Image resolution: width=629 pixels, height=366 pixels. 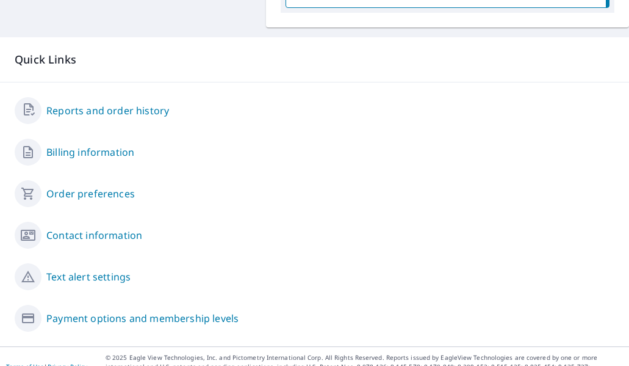 What do you see at coordinates (88, 276) in the screenshot?
I see `a: Text alert settings` at bounding box center [88, 276].